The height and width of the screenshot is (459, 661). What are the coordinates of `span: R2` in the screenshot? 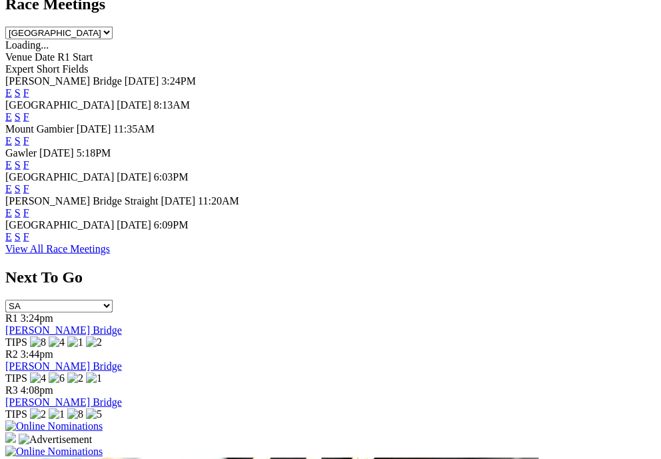 It's located at (11, 354).